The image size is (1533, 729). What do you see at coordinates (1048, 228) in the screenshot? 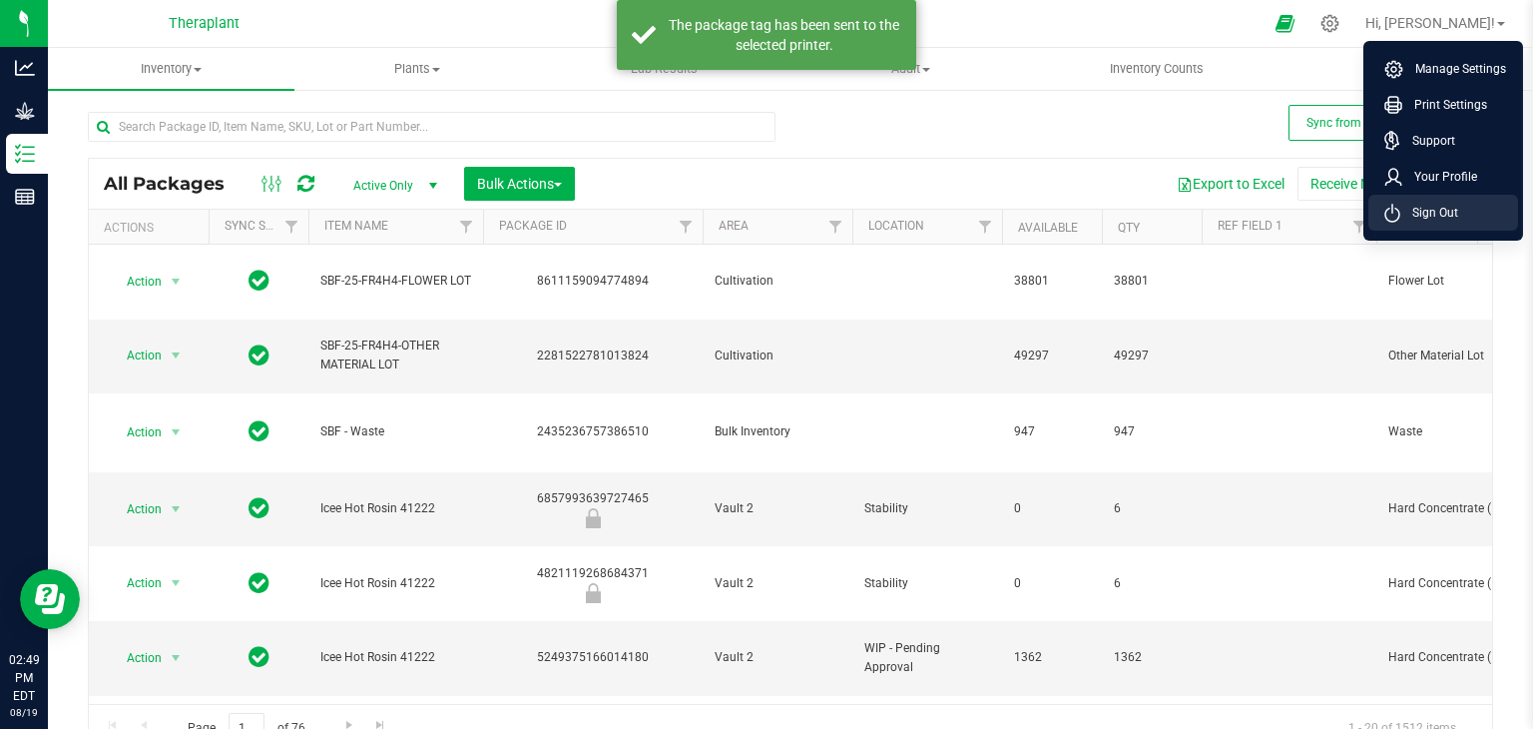
I see `a: Available` at bounding box center [1048, 228].